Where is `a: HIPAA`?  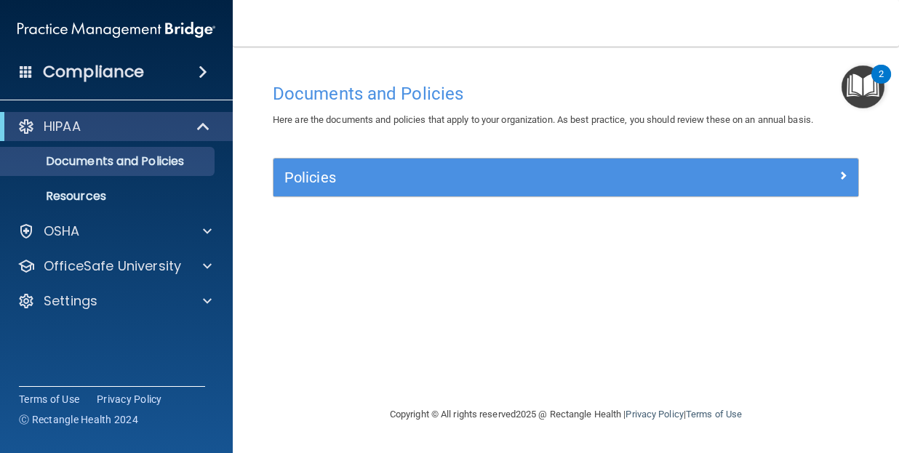 a: HIPAA is located at coordinates (114, 127).